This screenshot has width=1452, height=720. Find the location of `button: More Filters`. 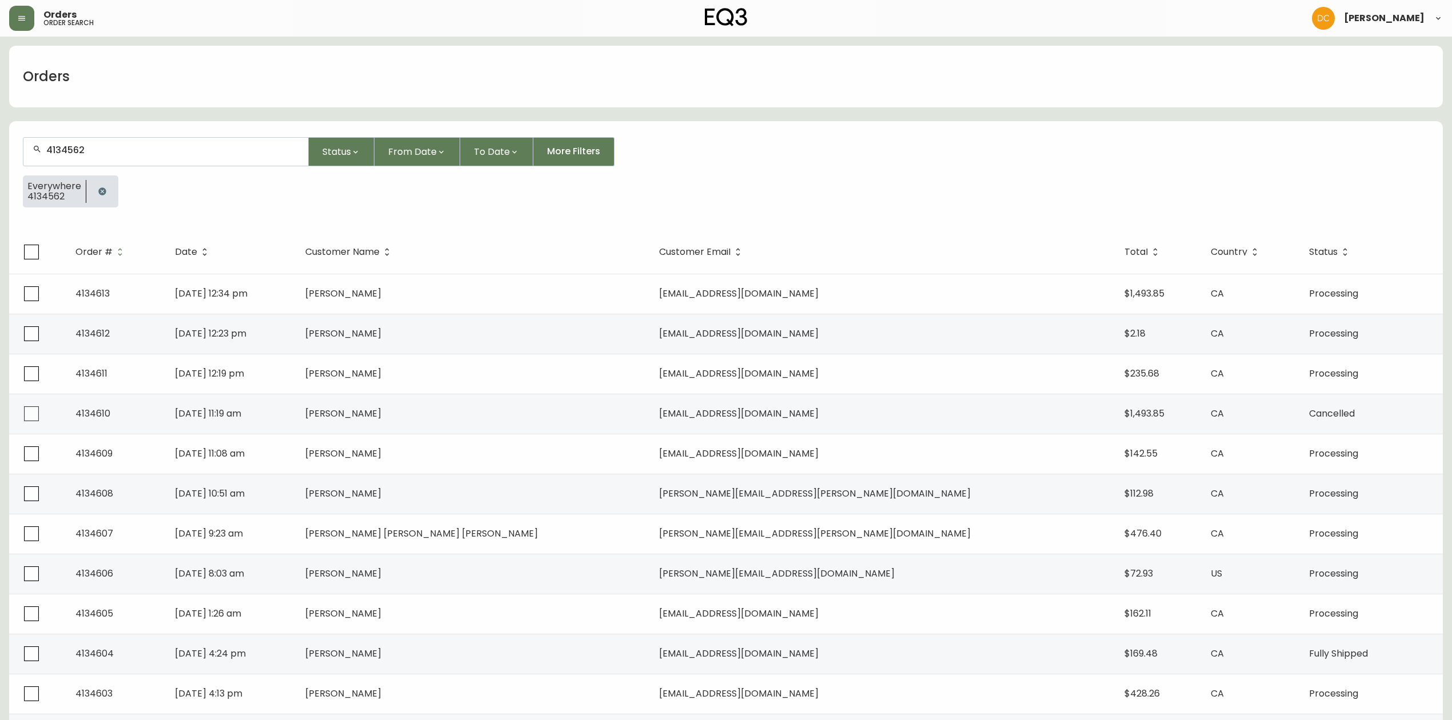

button: More Filters is located at coordinates (574, 151).